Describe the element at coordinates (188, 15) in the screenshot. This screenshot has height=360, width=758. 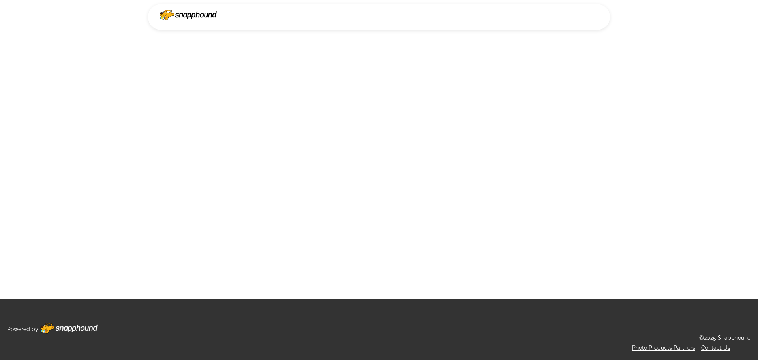
I see `img: Snapphound Logo` at that location.